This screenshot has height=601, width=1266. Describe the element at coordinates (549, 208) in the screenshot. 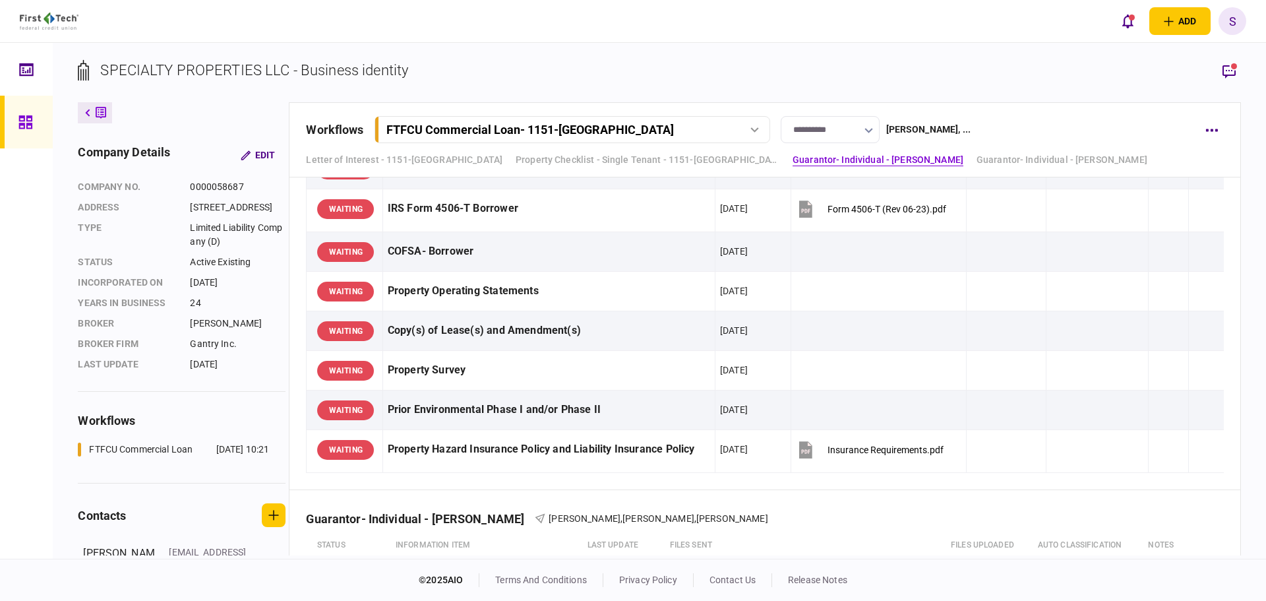

I see `div: IRS Form 4506-T Borrower` at that location.